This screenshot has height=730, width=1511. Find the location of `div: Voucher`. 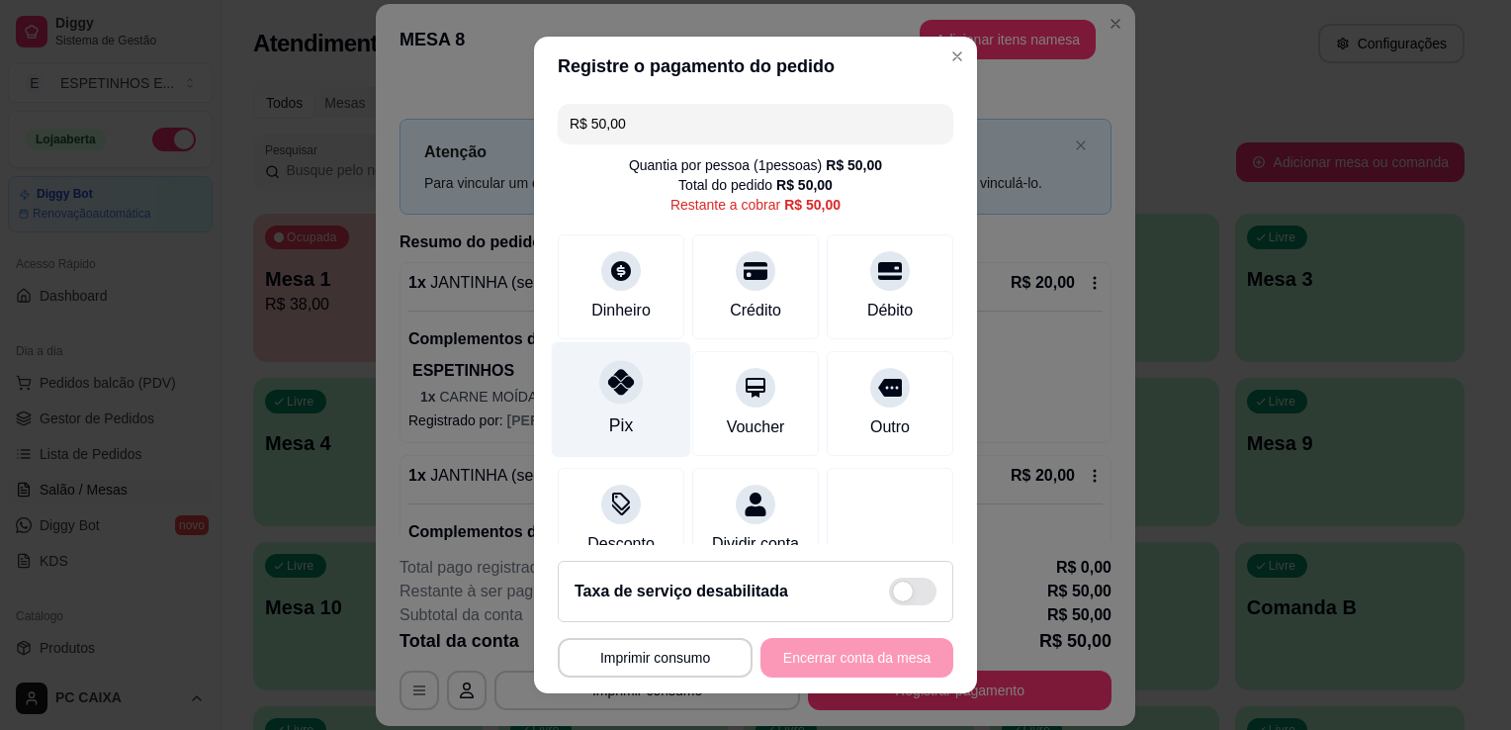

div: Voucher is located at coordinates (755, 427).